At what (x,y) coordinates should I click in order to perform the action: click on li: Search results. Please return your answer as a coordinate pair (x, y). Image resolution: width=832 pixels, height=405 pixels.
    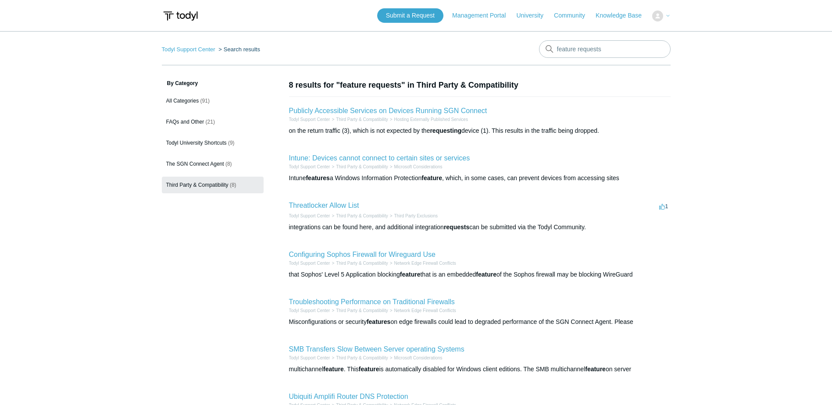
    Looking at the image, I should click on (238, 49).